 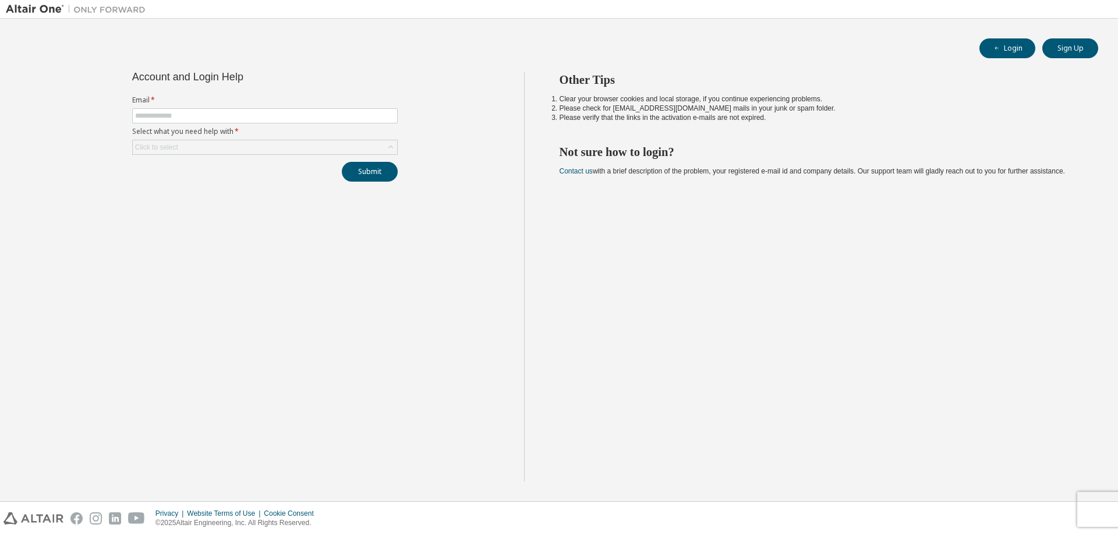 What do you see at coordinates (225, 513) in the screenshot?
I see `div: Website Terms of Use` at bounding box center [225, 513].